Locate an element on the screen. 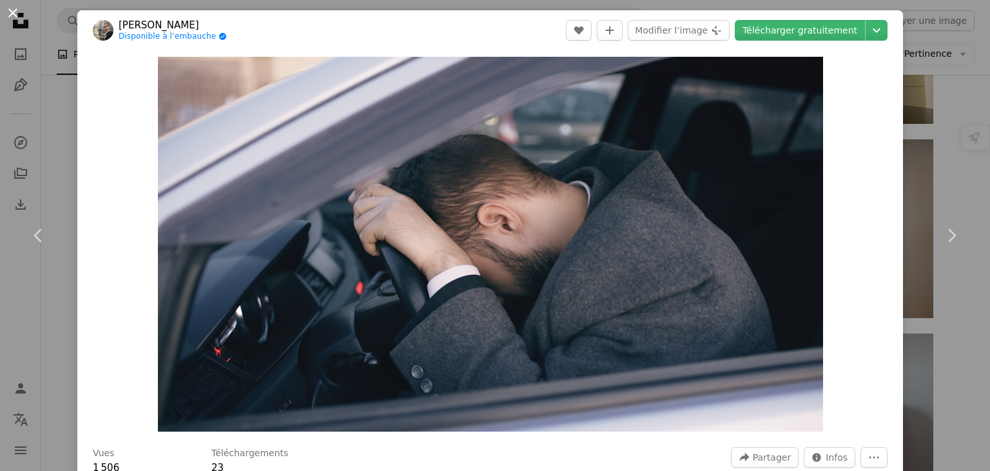  button: Choisissez la taille de téléchargement is located at coordinates (877, 30).